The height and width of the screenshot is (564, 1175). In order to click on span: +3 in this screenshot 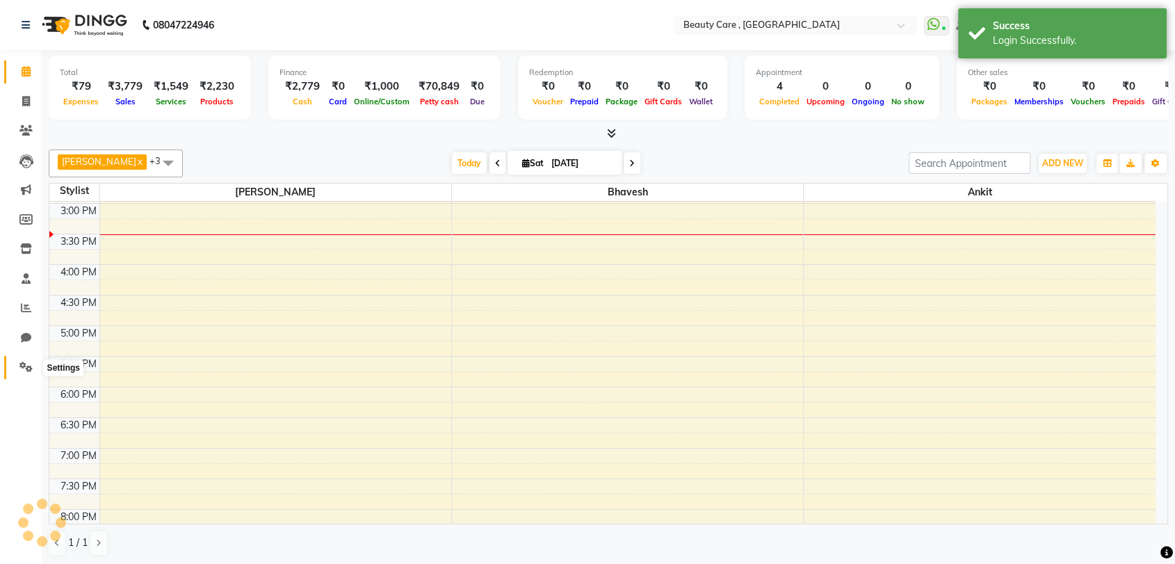, I will do `click(160, 161)`.